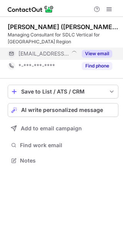 The width and height of the screenshot is (123, 230). I want to click on img: ContactOut v5.3.10, so click(31, 9).